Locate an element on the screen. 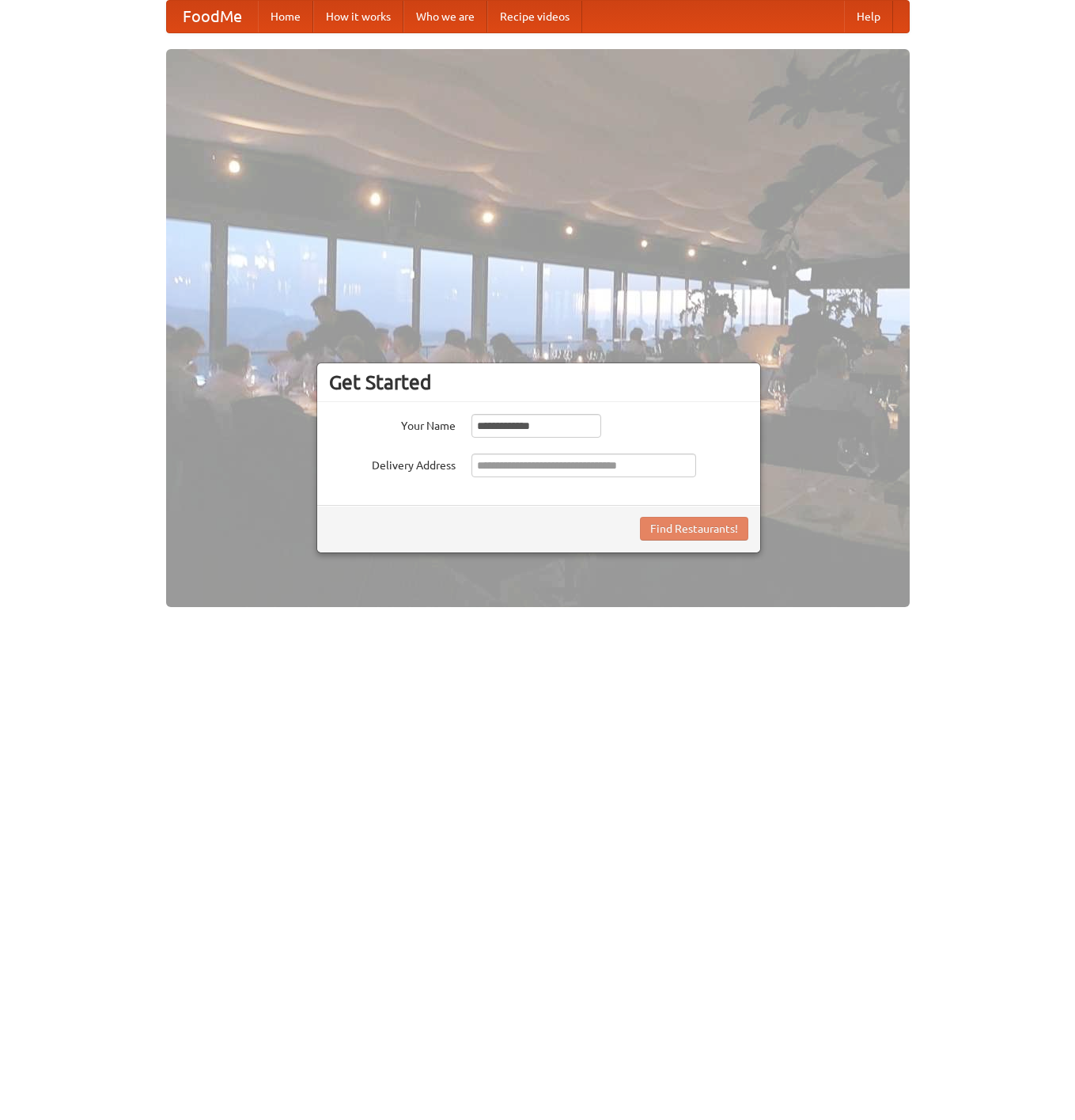 The image size is (1075, 1120). a: Who we are is located at coordinates (445, 16).